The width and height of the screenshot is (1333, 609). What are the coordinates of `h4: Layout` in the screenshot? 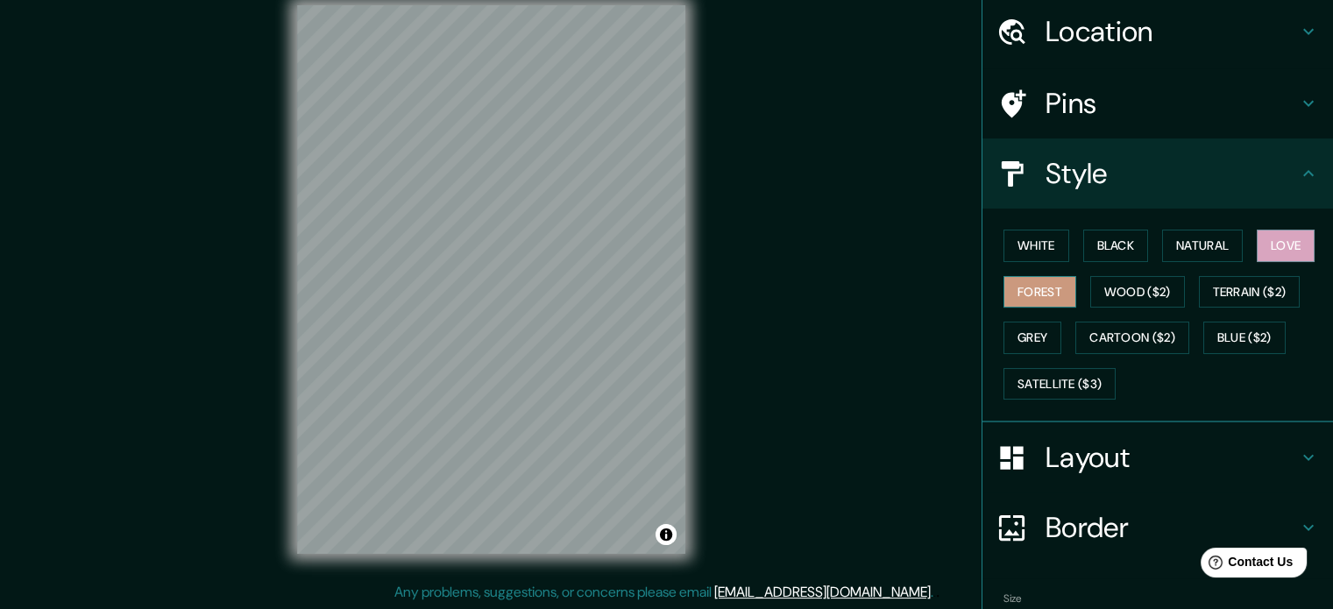 It's located at (1172, 457).